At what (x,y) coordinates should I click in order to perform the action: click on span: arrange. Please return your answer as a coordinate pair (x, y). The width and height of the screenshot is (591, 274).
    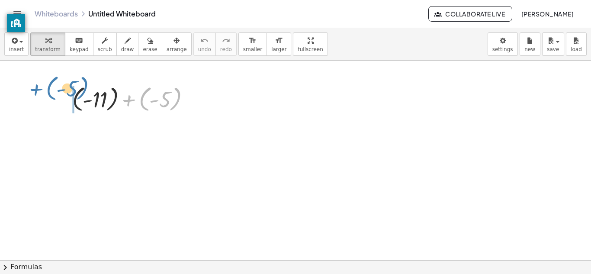
    Looking at the image, I should click on (177, 49).